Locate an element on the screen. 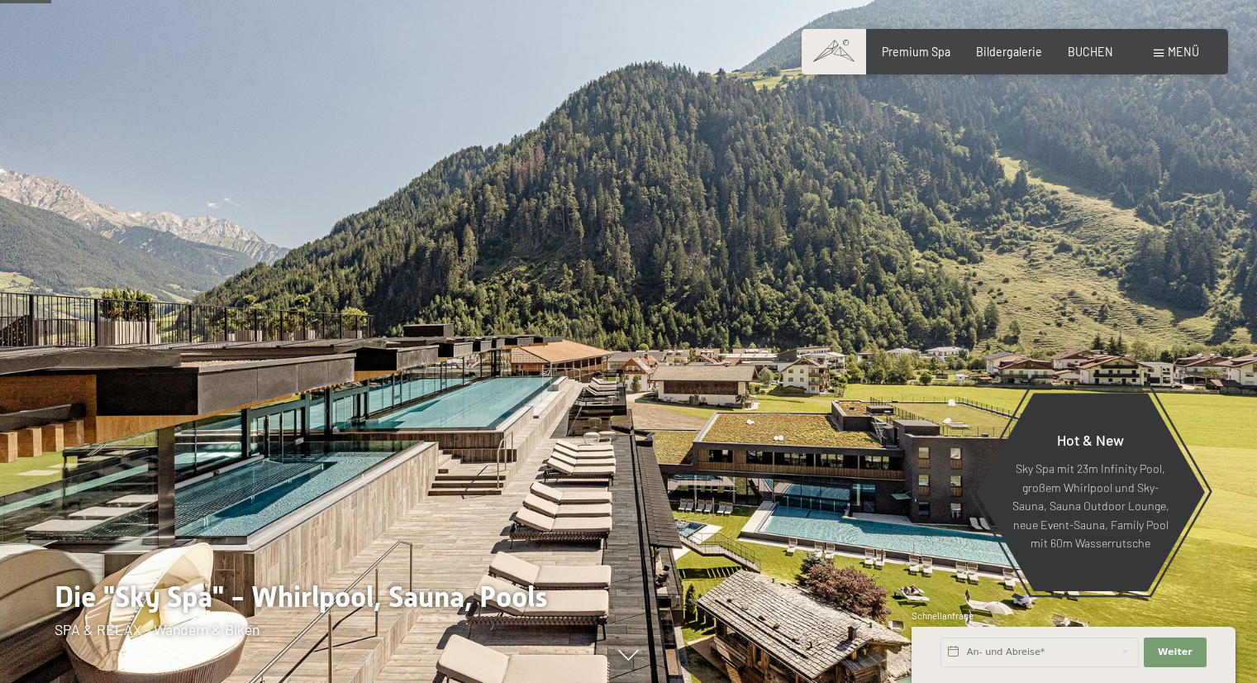  span: Hot & New is located at coordinates (1090, 440).